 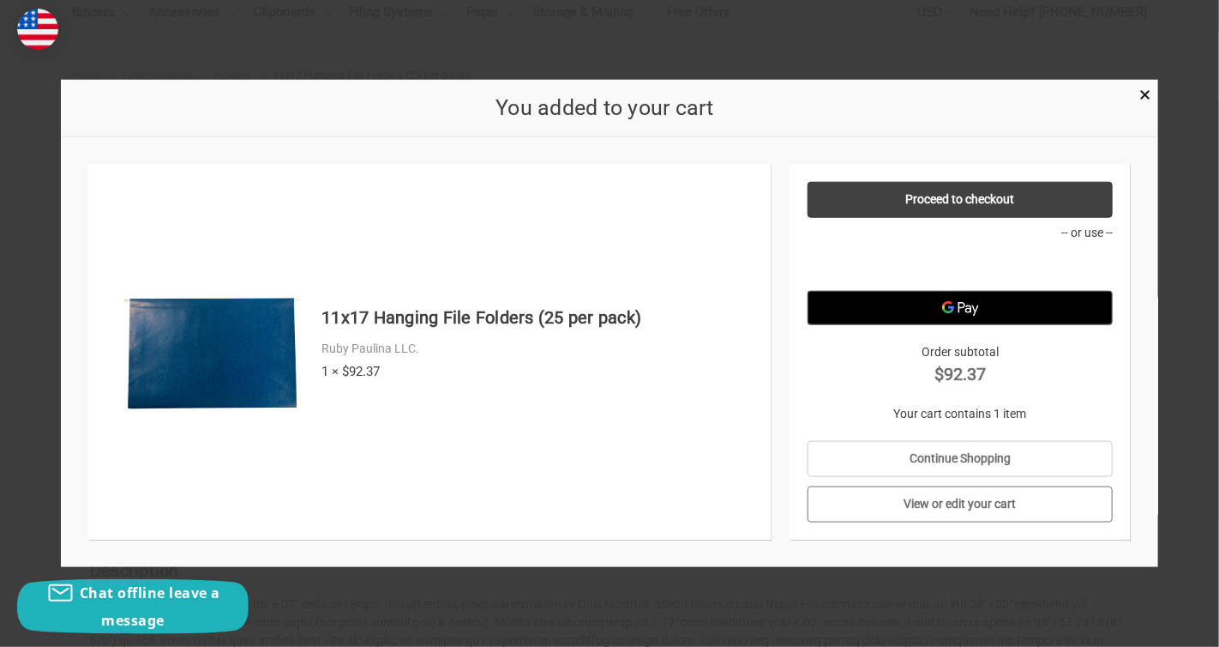 What do you see at coordinates (960, 374) in the screenshot?
I see `strong: $92.37` at bounding box center [960, 374].